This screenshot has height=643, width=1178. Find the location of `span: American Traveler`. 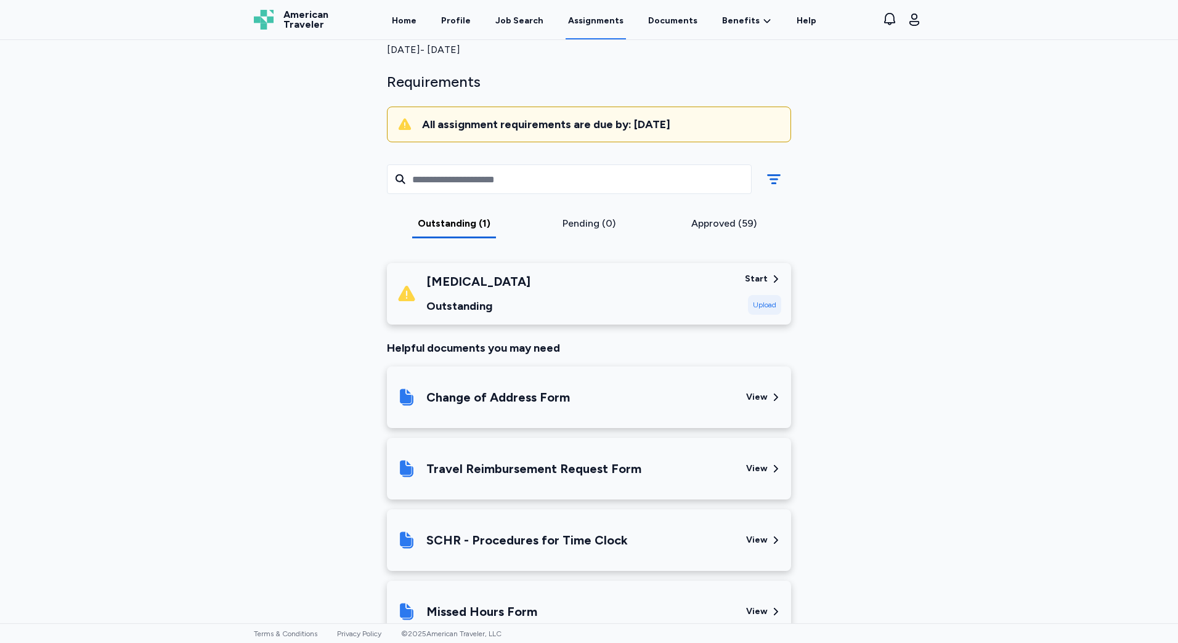

span: American Traveler is located at coordinates (306, 20).